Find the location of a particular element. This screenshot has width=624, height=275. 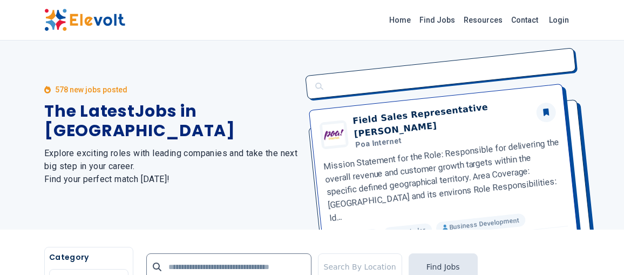

a: Login is located at coordinates (559, 20).